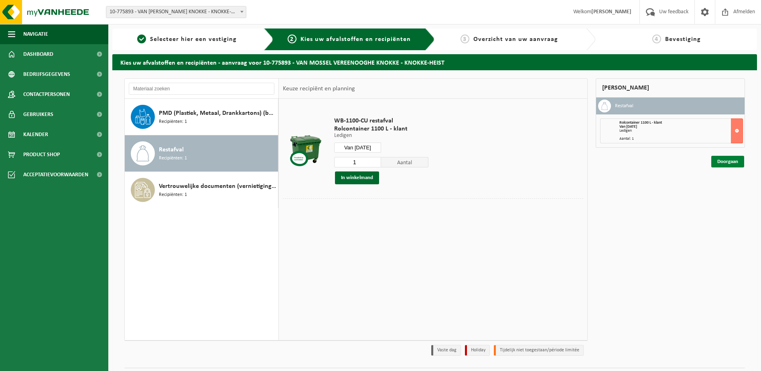  What do you see at coordinates (38, 114) in the screenshot?
I see `span: Gebruikers` at bounding box center [38, 114].